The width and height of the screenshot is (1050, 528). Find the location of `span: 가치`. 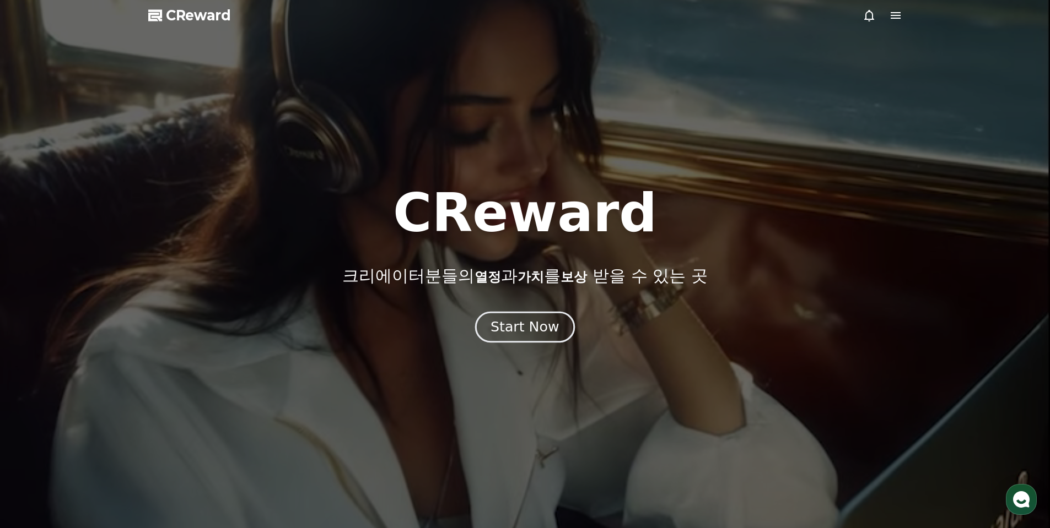

span: 가치 is located at coordinates (531, 277).